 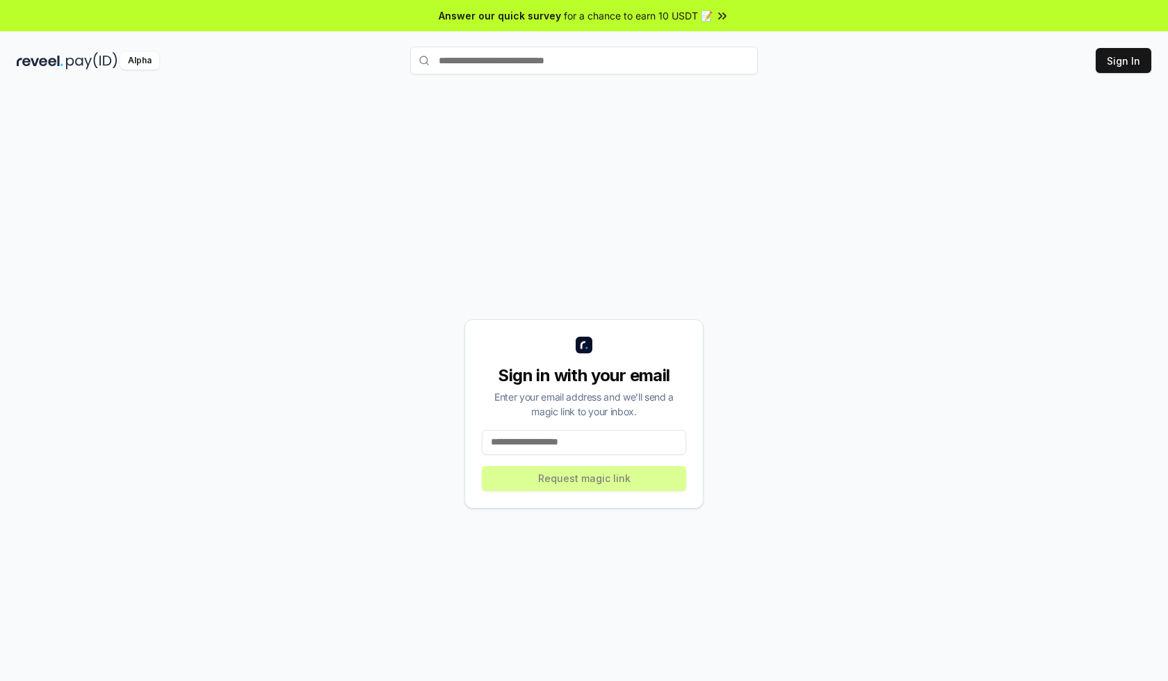 What do you see at coordinates (140, 60) in the screenshot?
I see `div: Alpha` at bounding box center [140, 60].